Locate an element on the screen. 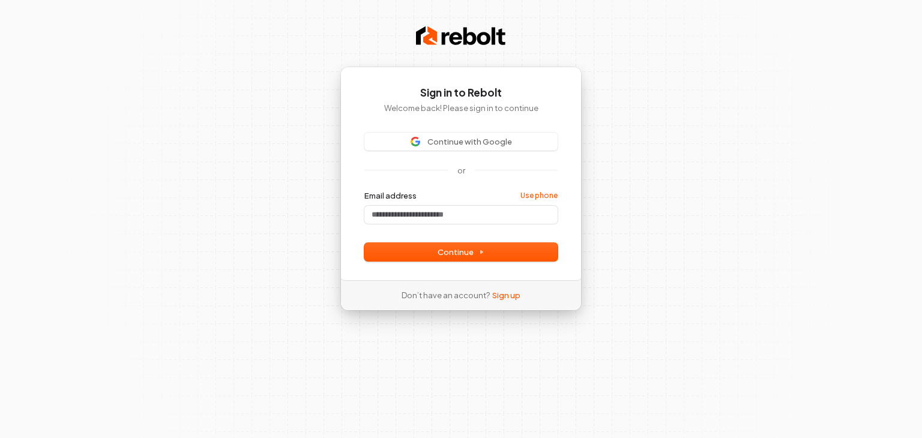 The width and height of the screenshot is (922, 438). h1: Sign in to Rebolt is located at coordinates (461, 93).